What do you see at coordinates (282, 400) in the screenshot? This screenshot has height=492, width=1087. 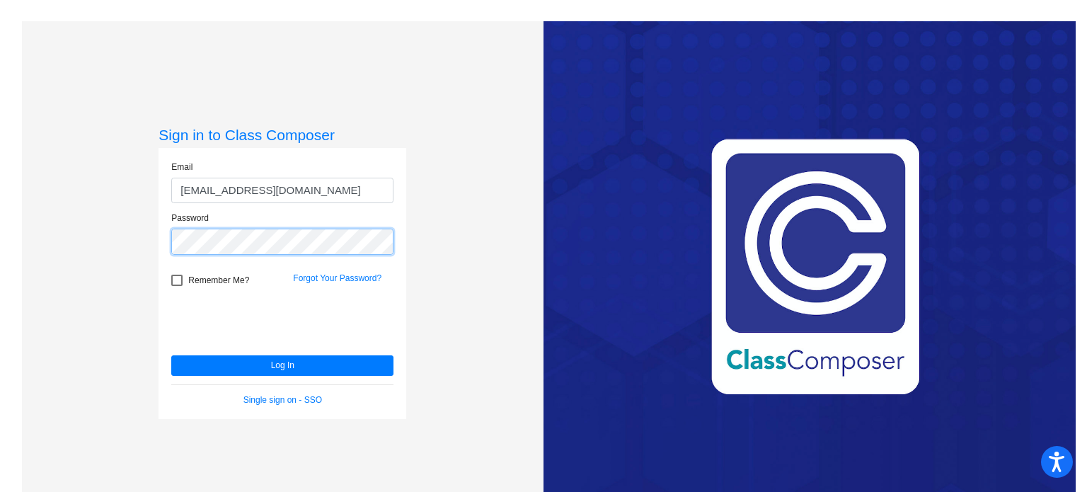 I see `a: Single sign on - SSO` at bounding box center [282, 400].